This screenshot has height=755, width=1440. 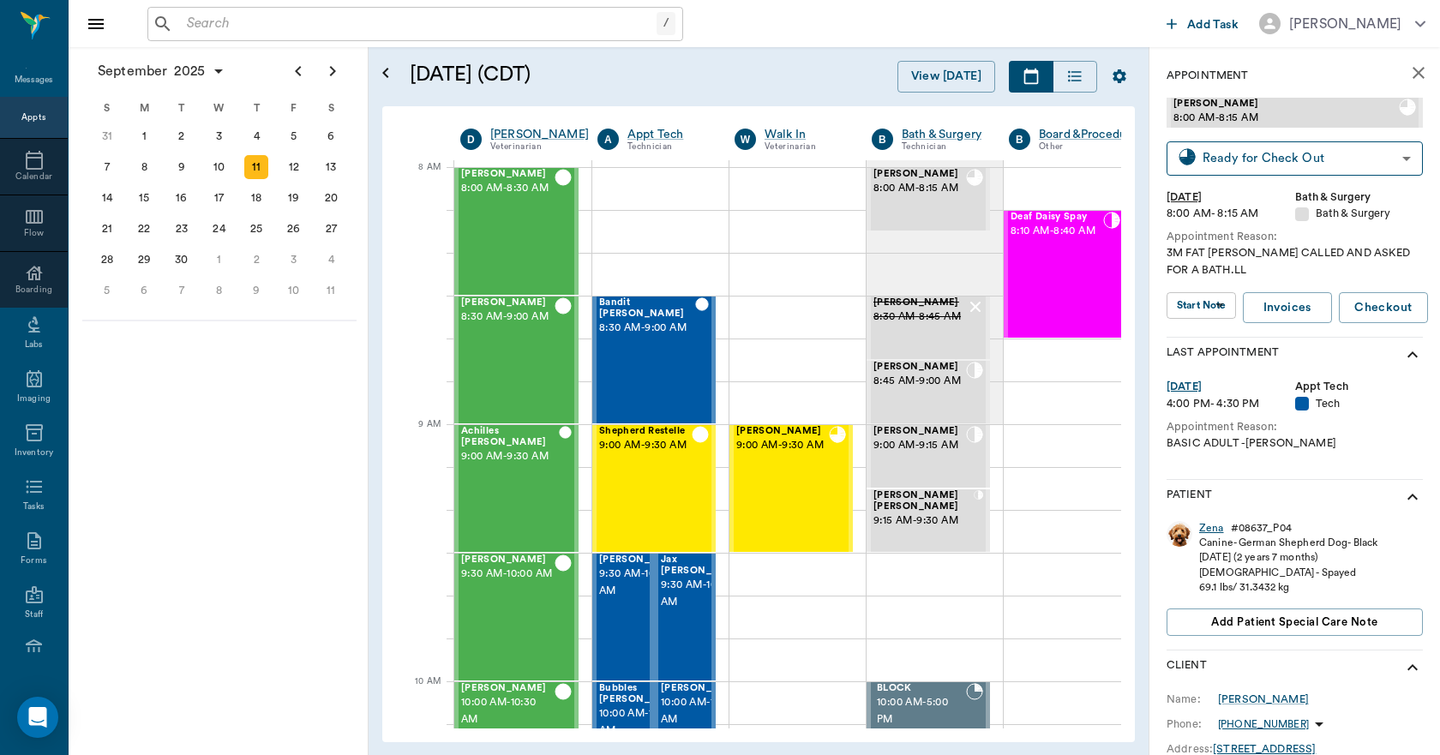 I want to click on div: READY_TO_CHECKOUT, 9:00 AM - 9:30 AM, so click(x=791, y=489).